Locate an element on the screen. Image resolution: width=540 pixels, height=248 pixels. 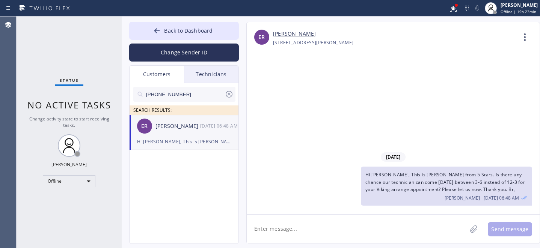
div: Technicians is located at coordinates (211, 74).